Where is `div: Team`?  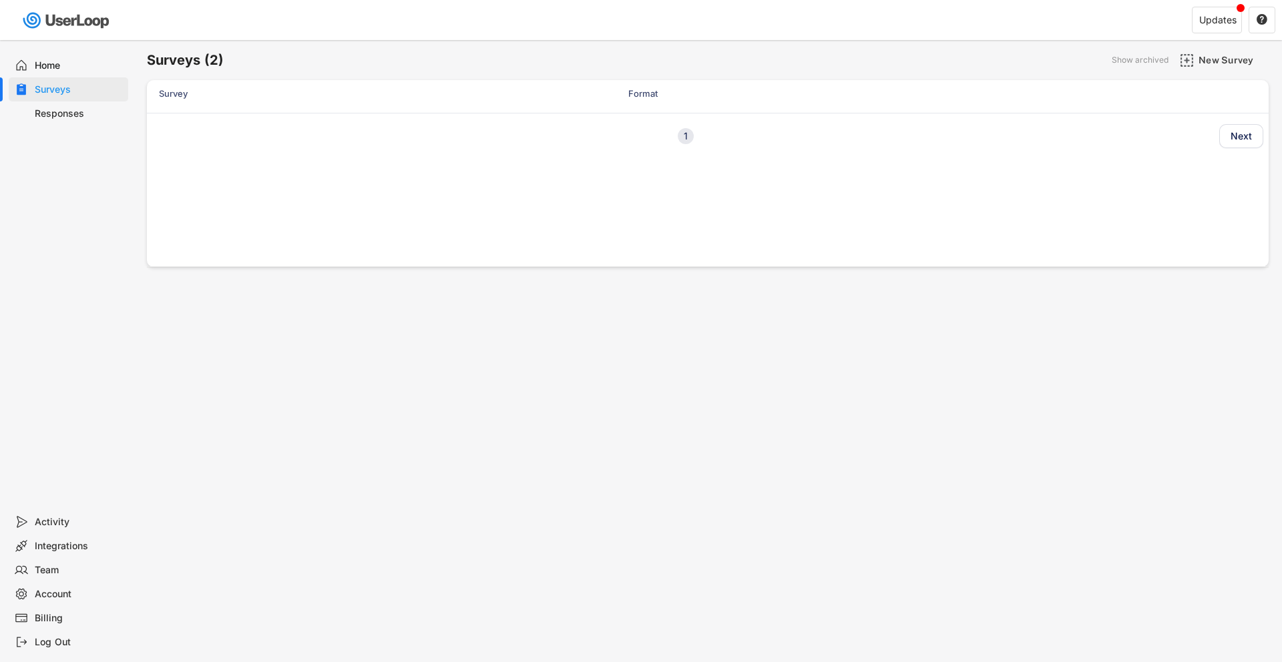 div: Team is located at coordinates (79, 570).